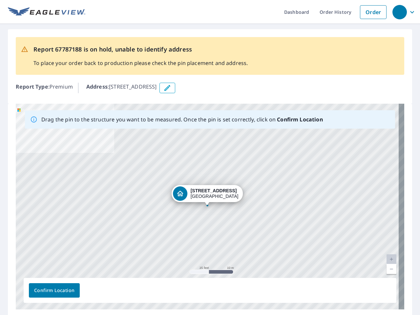  Describe the element at coordinates (207, 195) in the screenshot. I see `div: Dropped pin, building 1, Residential property, 14665 SW 9th St Hollywood, FL 33027` at that location.